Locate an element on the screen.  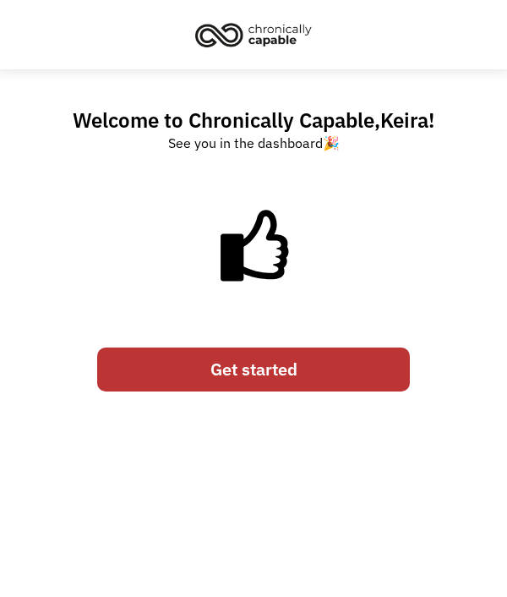
span: Keira is located at coordinates (404, 120).